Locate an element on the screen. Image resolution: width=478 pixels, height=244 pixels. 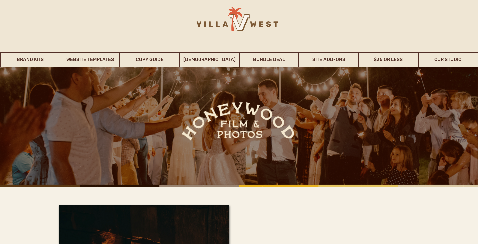
a: Site Add-Ons is located at coordinates (328, 60).